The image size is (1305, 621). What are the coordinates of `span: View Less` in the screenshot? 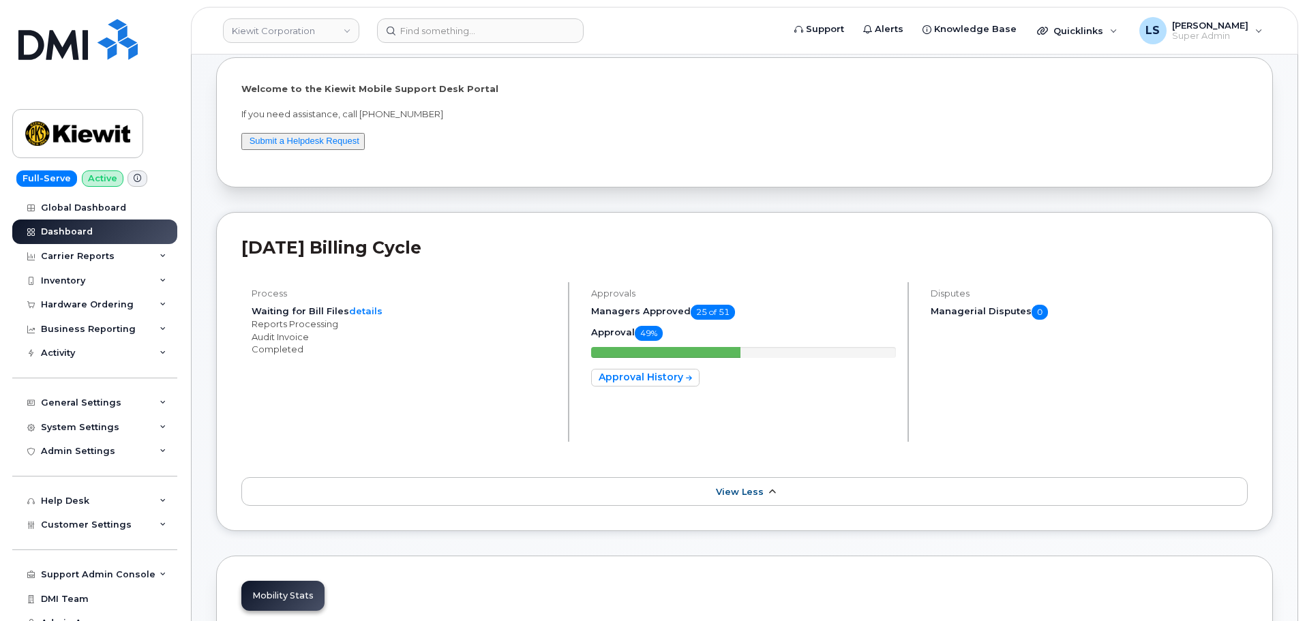 It's located at (740, 491).